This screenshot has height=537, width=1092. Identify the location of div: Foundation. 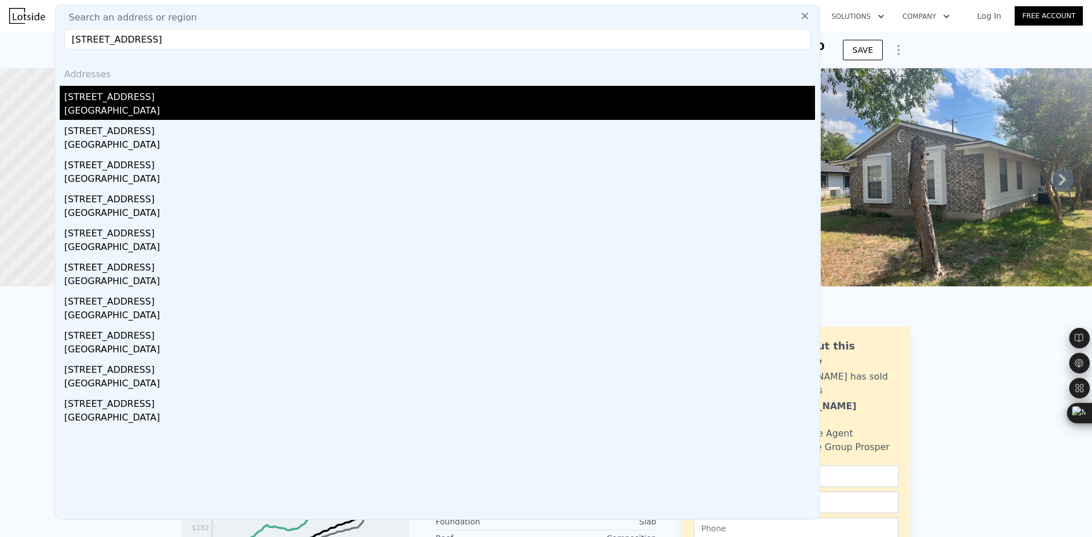
(491, 522).